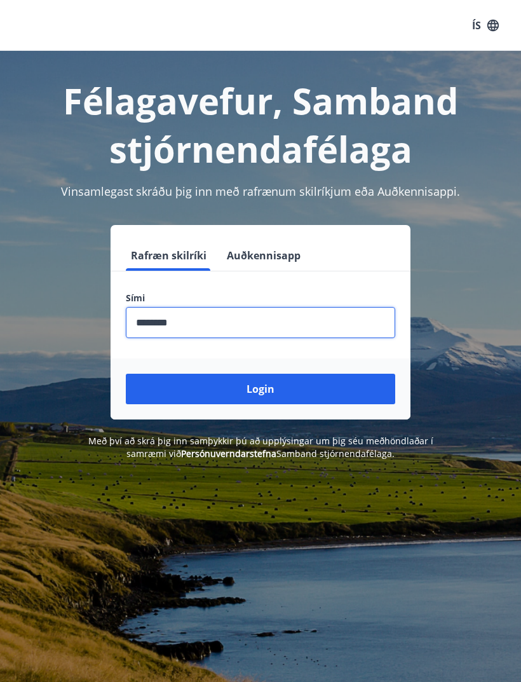  What do you see at coordinates (261, 125) in the screenshot?
I see `h1: Félagavefur, Samband stjórnendafélaga` at bounding box center [261, 125].